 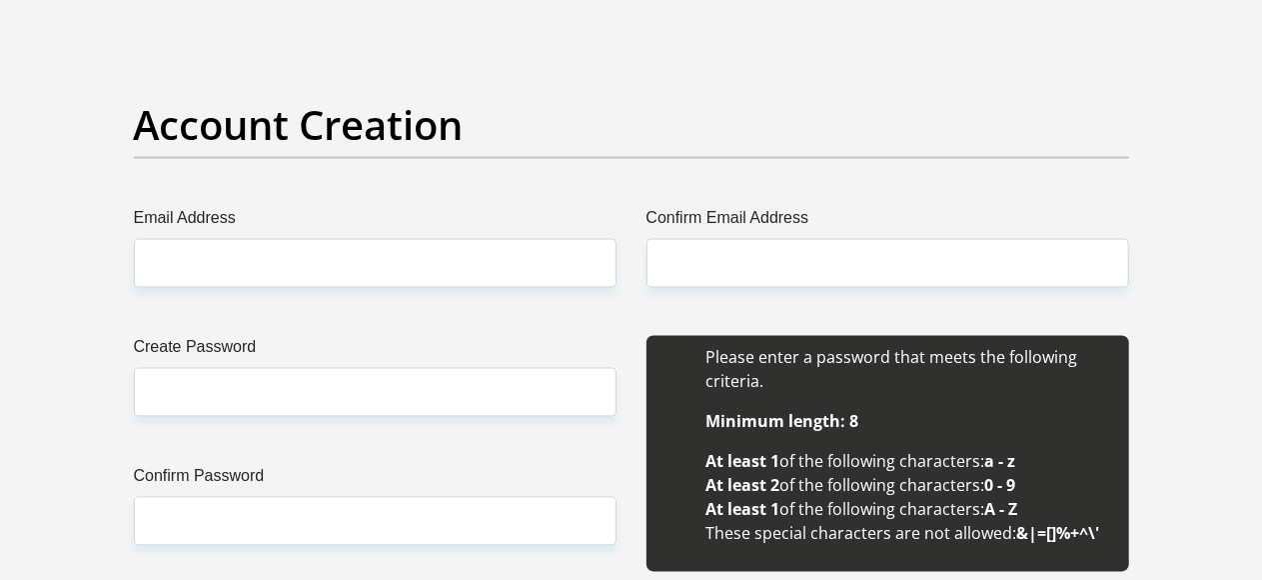 I want to click on b: a - z, so click(x=1000, y=462).